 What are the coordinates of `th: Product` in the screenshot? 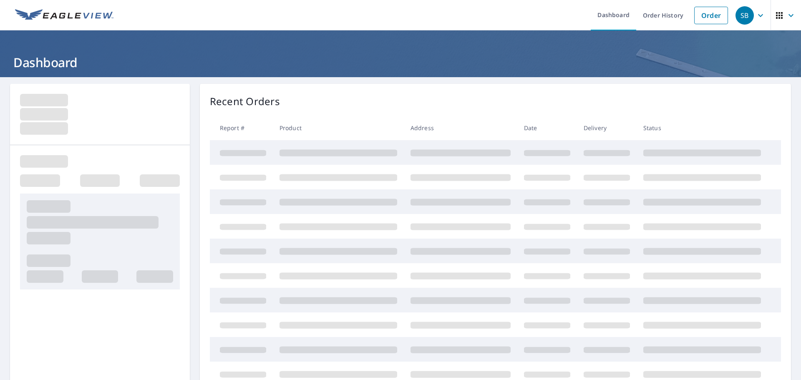 It's located at (338, 128).